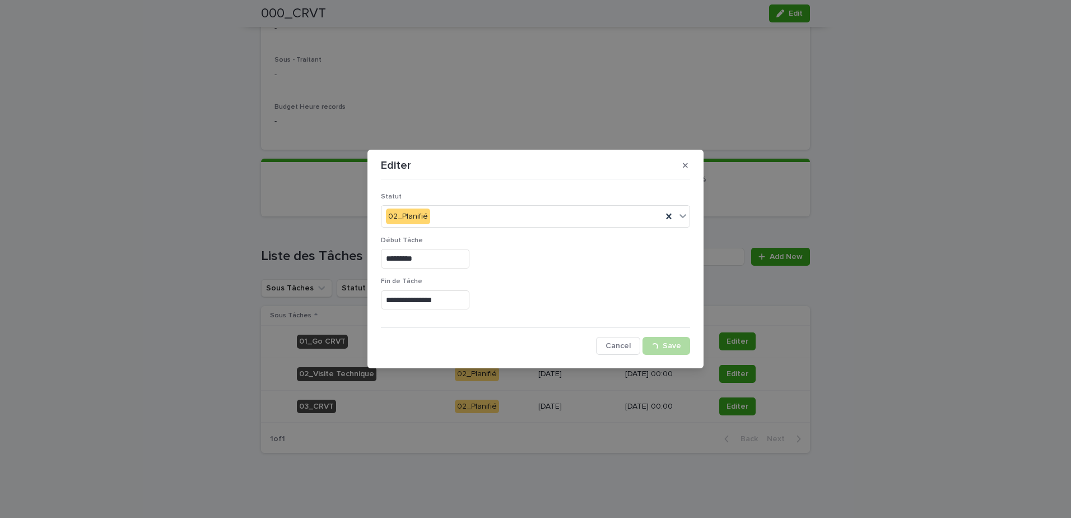  I want to click on span: Début Tâche, so click(402, 240).